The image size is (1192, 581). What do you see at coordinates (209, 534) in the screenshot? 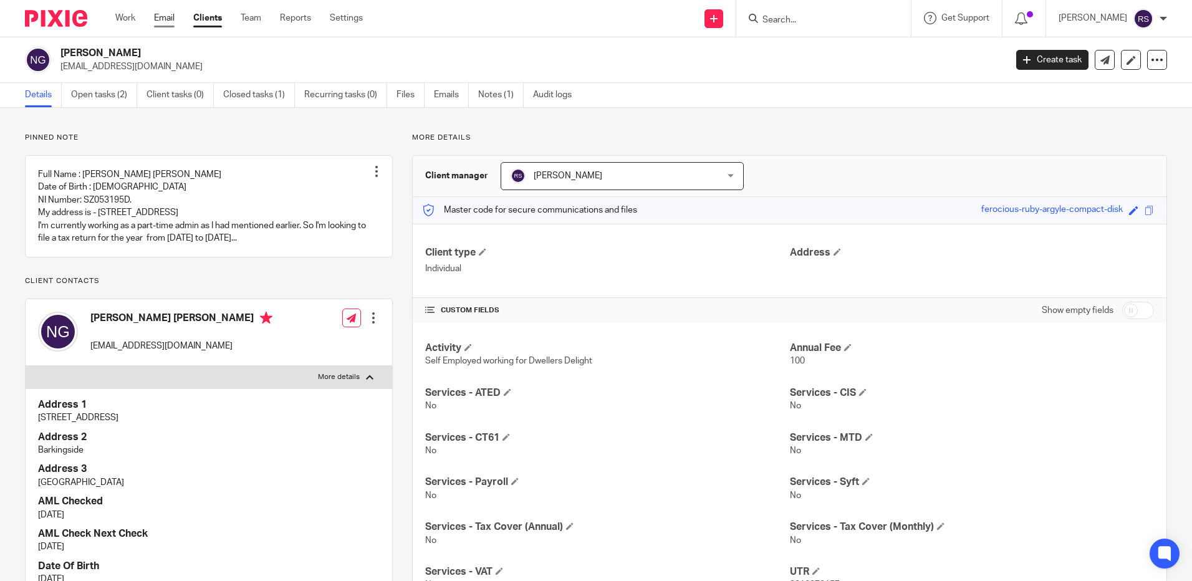
I see `h4: AML Check Next Check` at bounding box center [209, 534].